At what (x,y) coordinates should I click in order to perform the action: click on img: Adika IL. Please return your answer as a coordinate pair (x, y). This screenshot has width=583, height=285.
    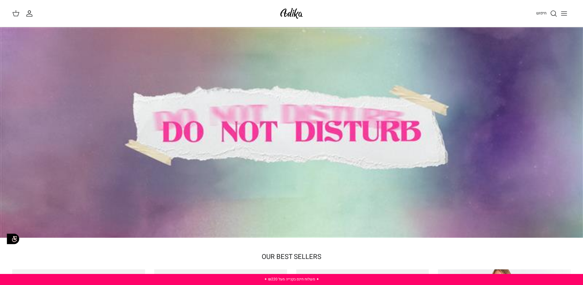
    Looking at the image, I should click on (292, 13).